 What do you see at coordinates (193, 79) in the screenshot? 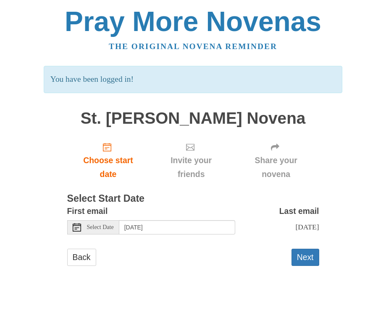
I see `p: You have been logged in!` at bounding box center [193, 79].